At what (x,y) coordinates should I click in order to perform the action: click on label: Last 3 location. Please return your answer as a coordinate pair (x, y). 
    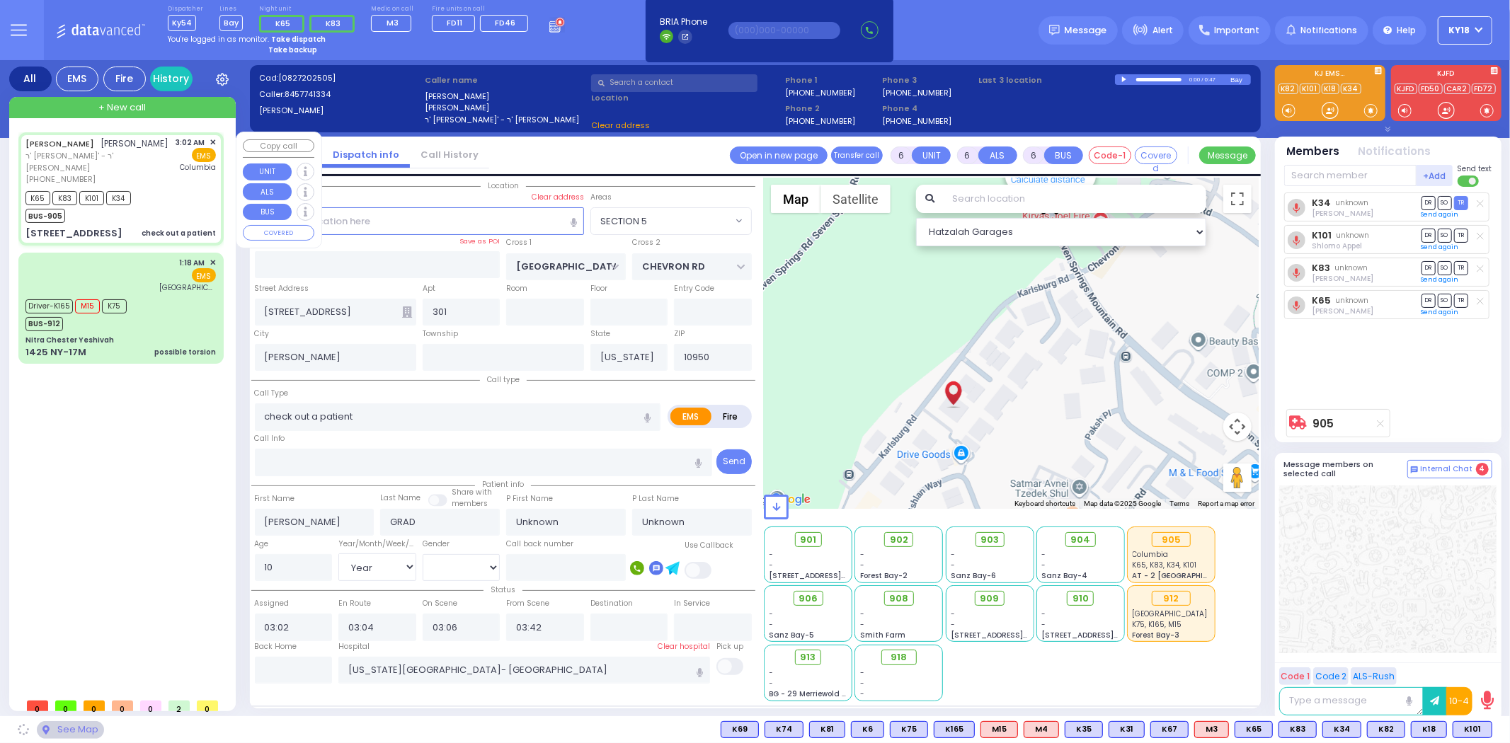
    Looking at the image, I should click on (1047, 80).